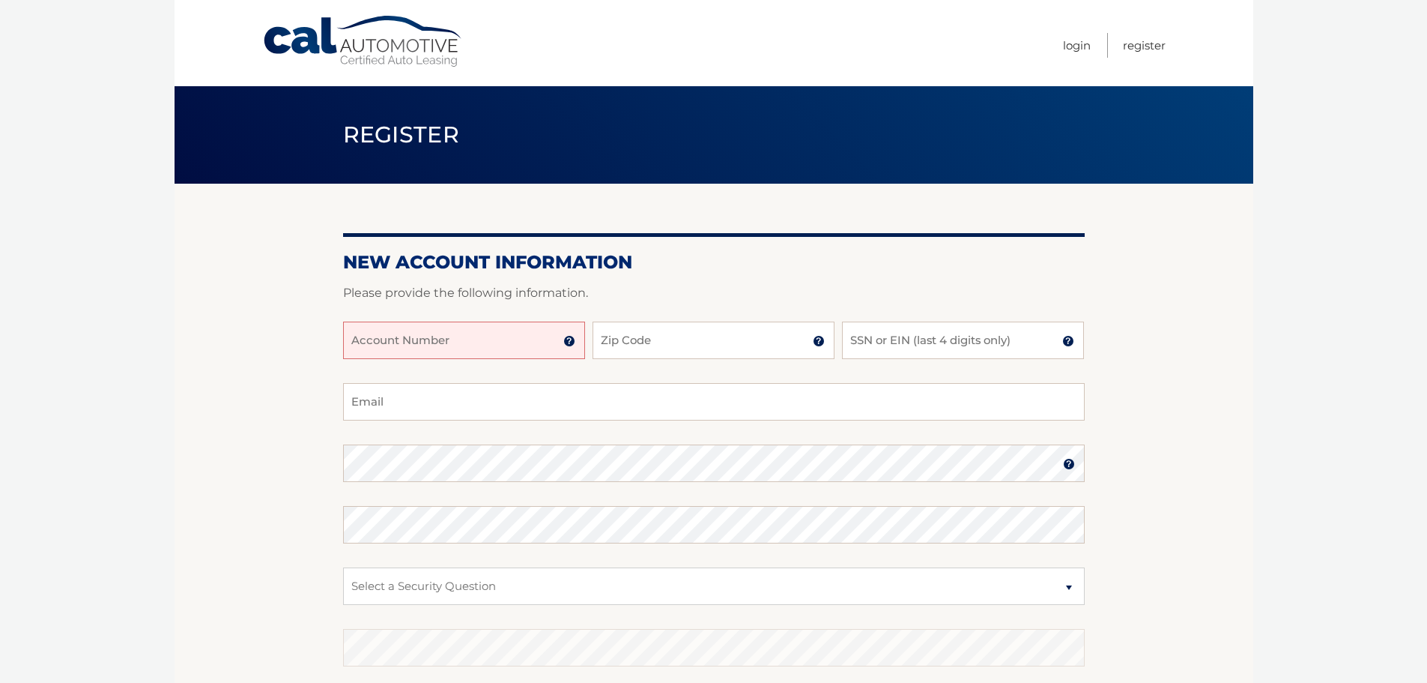  What do you see at coordinates (714, 293) in the screenshot?
I see `p: Please provide the following information.` at bounding box center [714, 293].